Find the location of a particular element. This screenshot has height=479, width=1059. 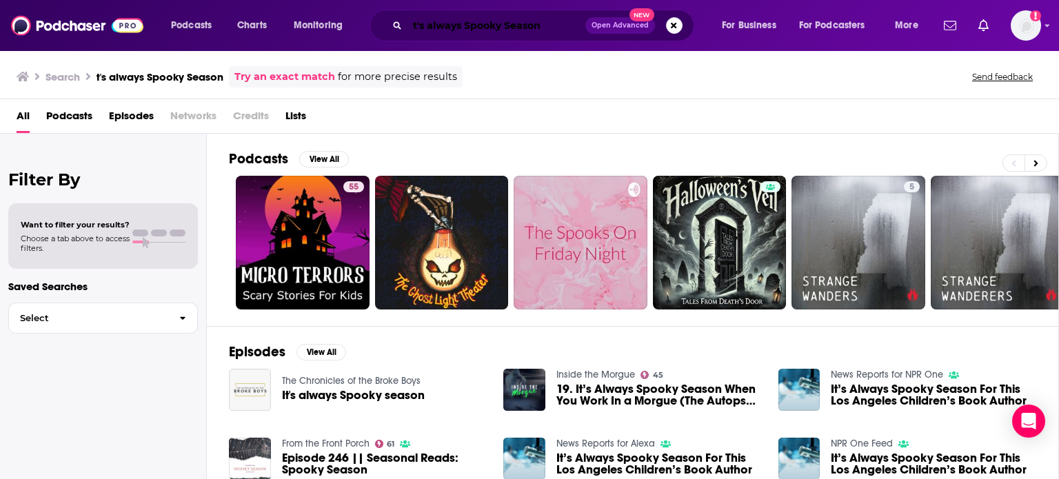

a: The Chronicles of the Broke Boys is located at coordinates (351, 380).